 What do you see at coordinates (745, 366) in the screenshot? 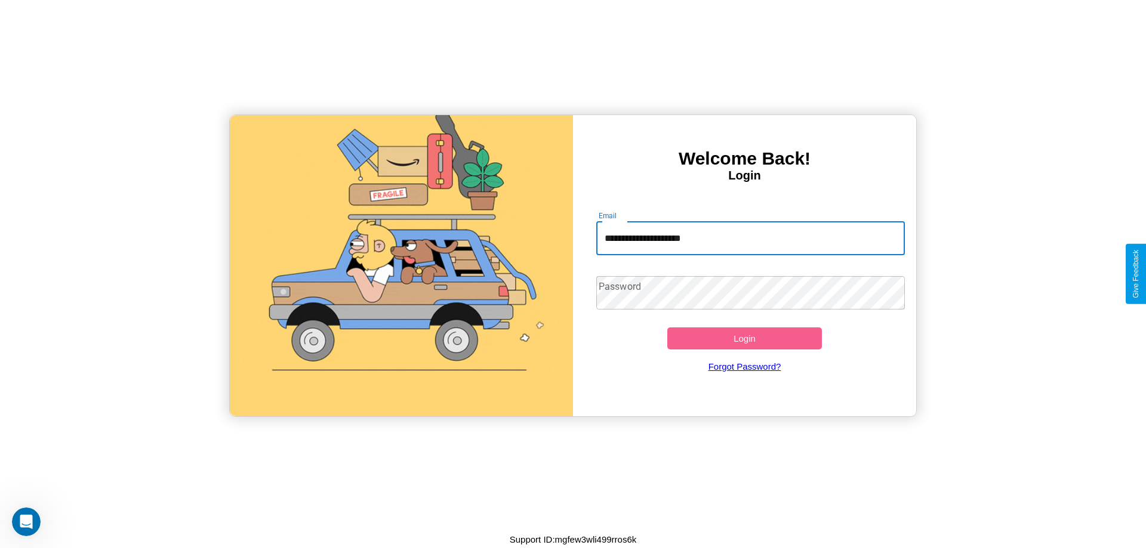
I see `a: Forgot Password?` at bounding box center [745, 366].